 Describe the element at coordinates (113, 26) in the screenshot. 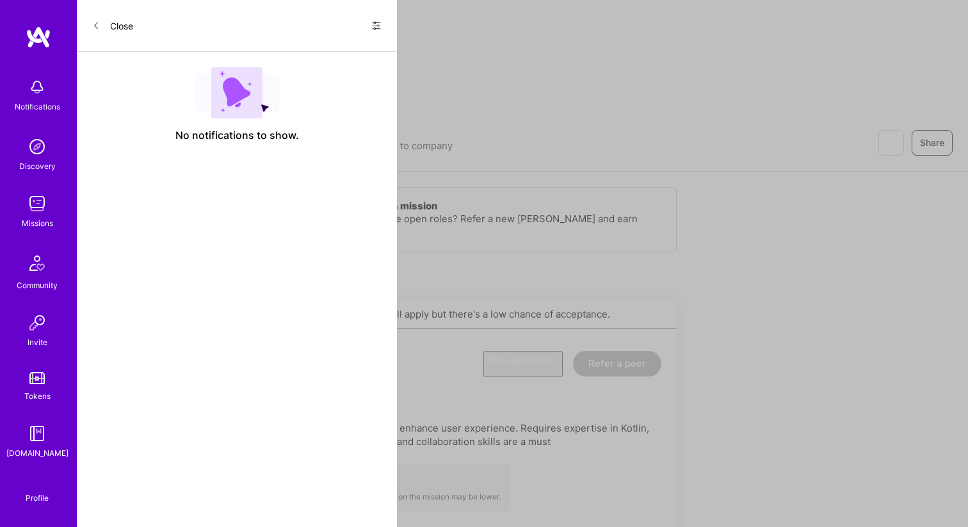

I see `button: Close` at that location.